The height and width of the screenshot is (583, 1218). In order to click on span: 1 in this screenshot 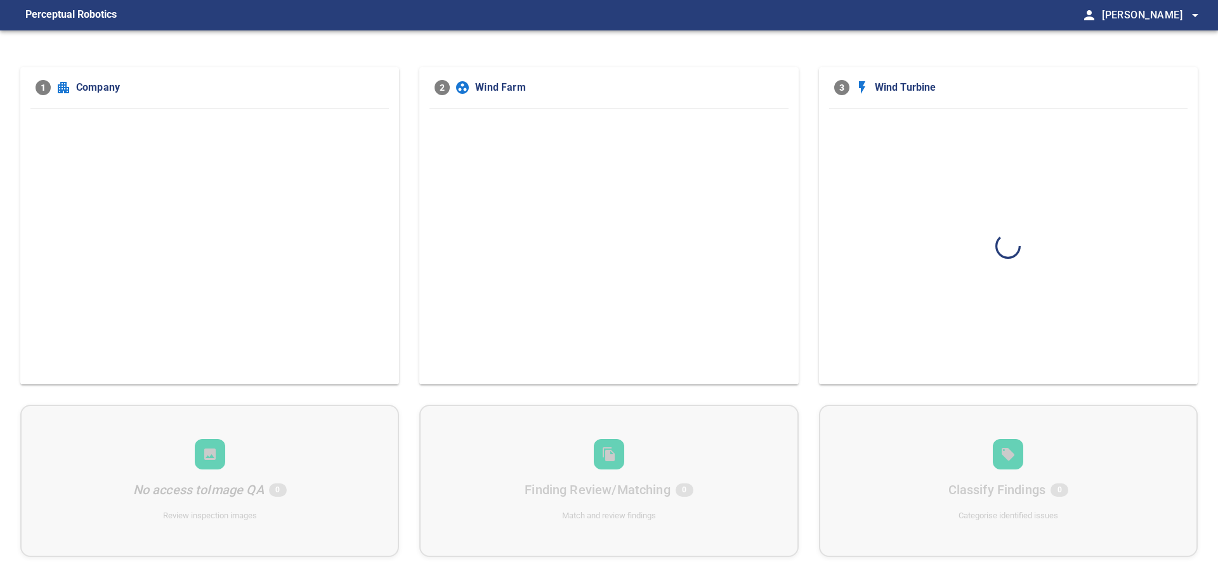, I will do `click(43, 88)`.